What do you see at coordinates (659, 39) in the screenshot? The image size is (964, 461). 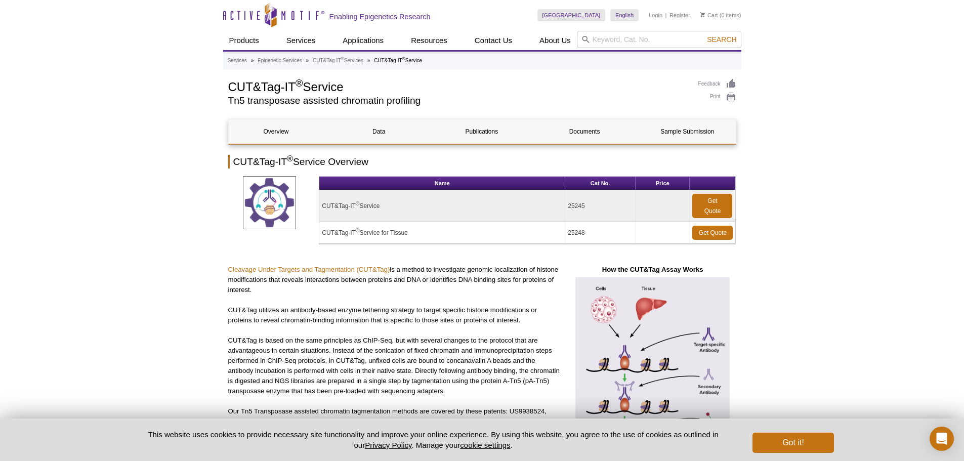 I see `input: Keyword, Cat. No.` at bounding box center [659, 39].